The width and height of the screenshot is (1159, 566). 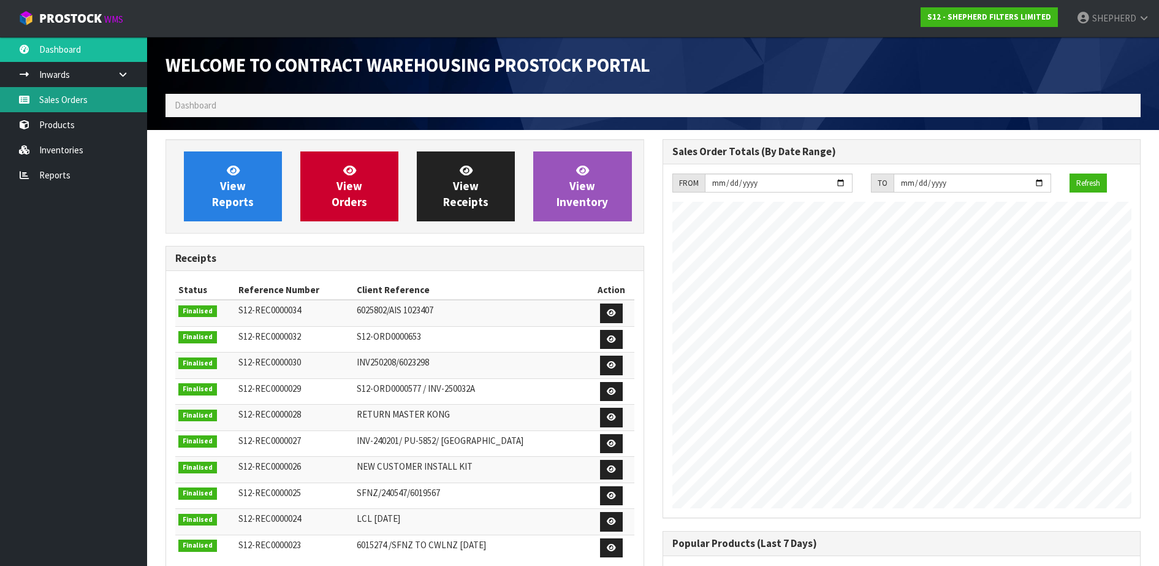 I want to click on span: 6025802/AIS 1023407, so click(x=395, y=309).